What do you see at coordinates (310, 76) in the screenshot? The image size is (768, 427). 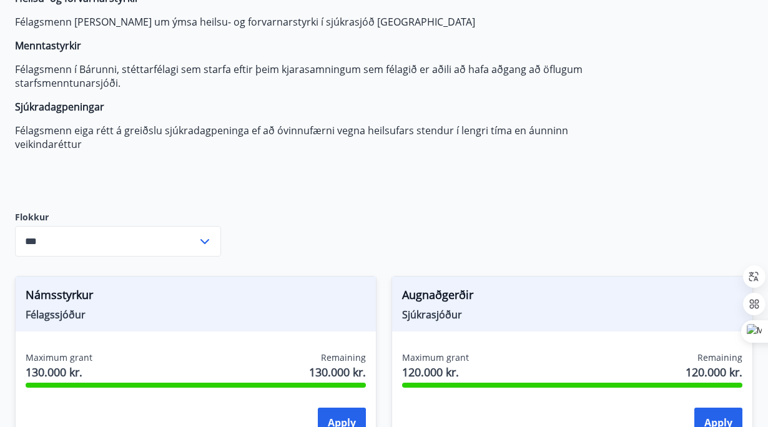 I see `p: Félagsmenn í Bárunni, stéttarfélagi sem starfa eftir þeim kjarasamningum sem félagið er aðili að ...` at bounding box center [310, 76].